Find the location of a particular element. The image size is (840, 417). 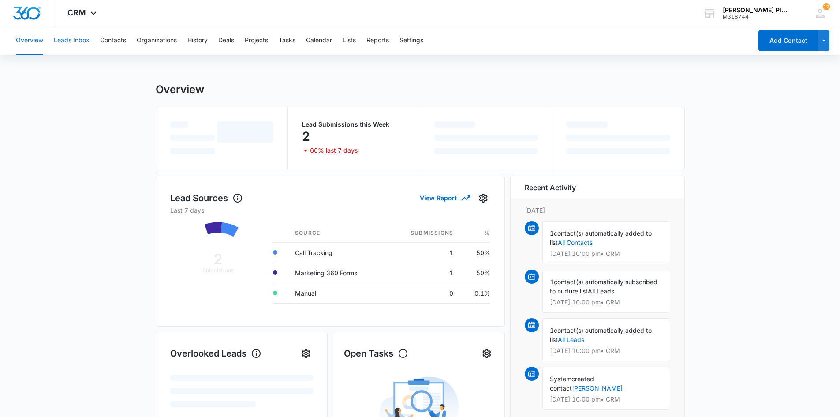

span: CRM is located at coordinates (77, 12).